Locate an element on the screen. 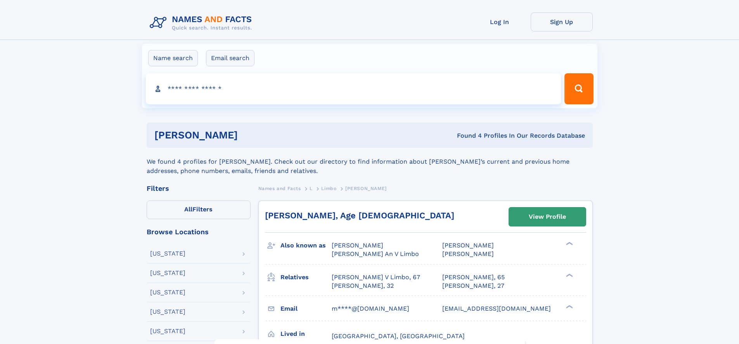  span: L is located at coordinates (311, 189).